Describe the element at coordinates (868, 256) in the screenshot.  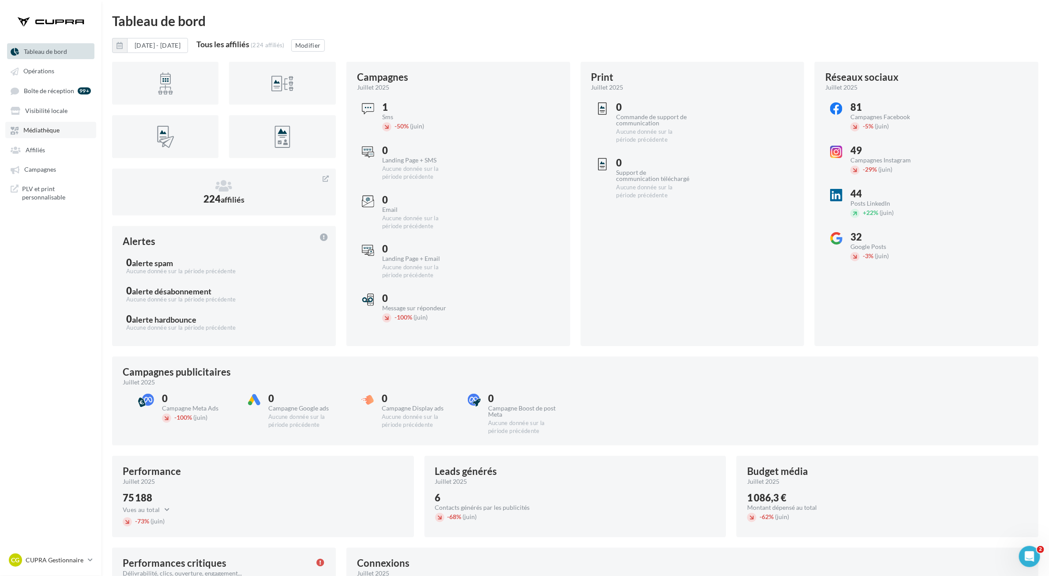
I see `span: 3%` at that location.